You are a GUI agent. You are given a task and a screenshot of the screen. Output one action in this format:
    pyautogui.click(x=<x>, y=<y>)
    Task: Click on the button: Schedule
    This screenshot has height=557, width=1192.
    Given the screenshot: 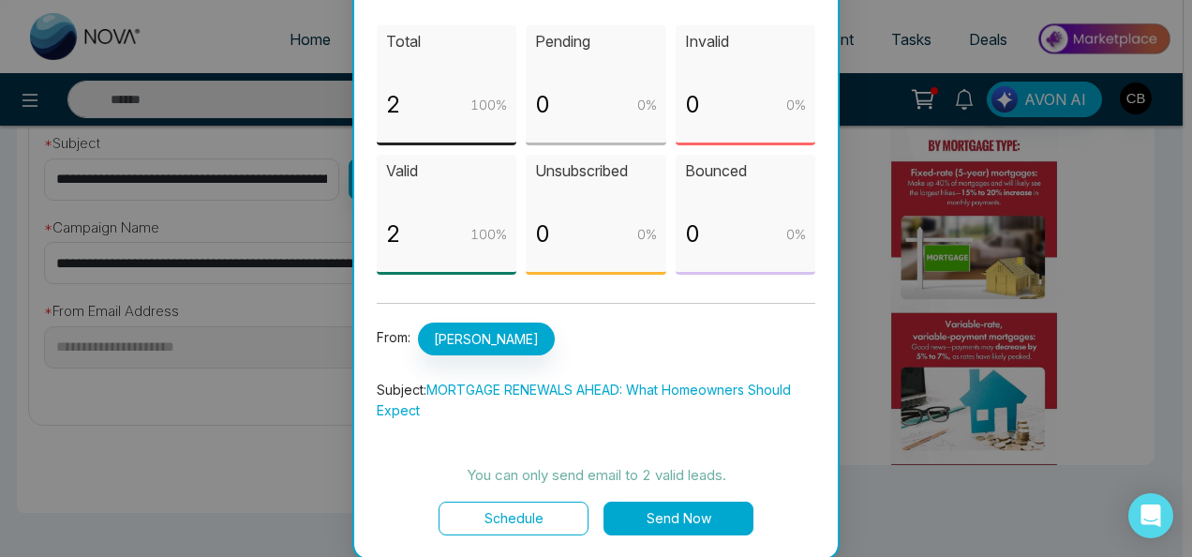 What is the action you would take?
    pyautogui.click(x=514, y=518)
    